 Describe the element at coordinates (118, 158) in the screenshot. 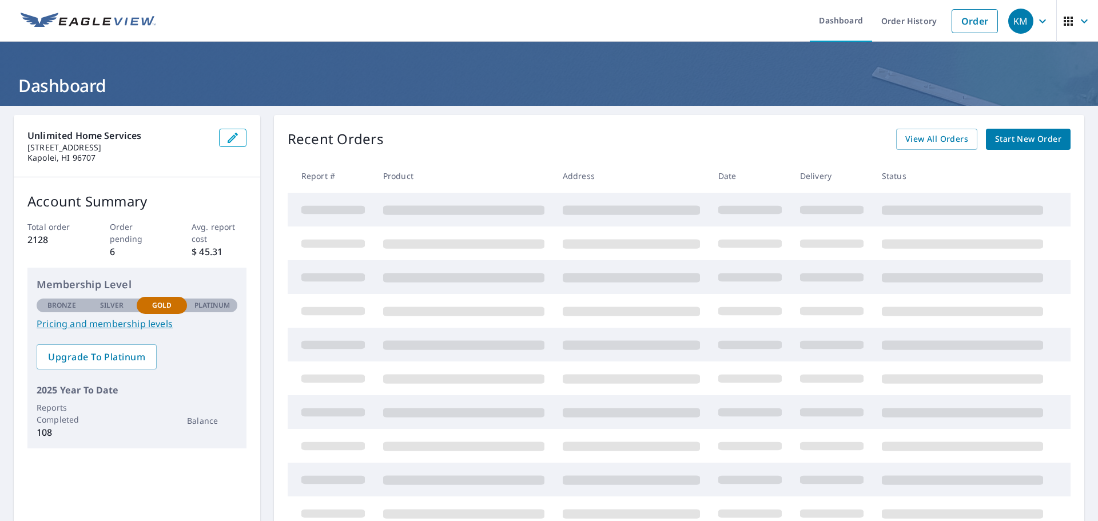

I see `p: Kapolei, HI 96707` at that location.